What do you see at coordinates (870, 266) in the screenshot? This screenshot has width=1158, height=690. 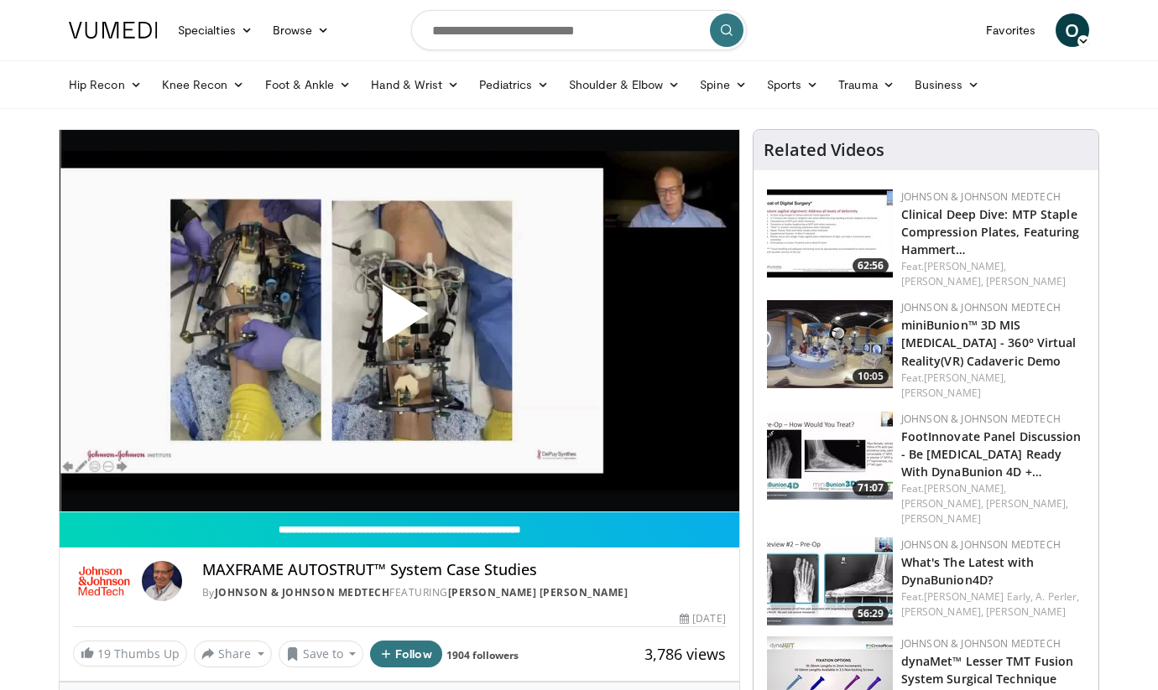 I see `span: 62:56` at bounding box center [870, 266].